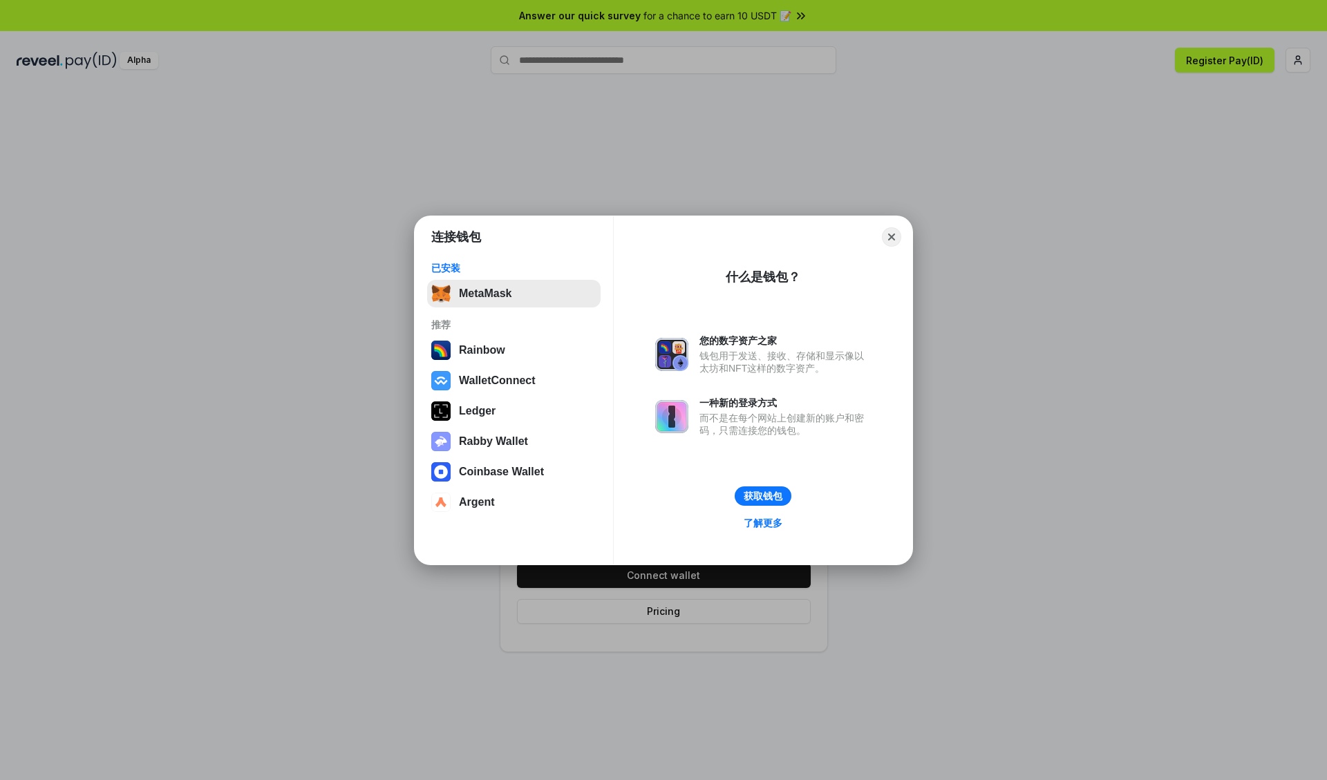 The height and width of the screenshot is (780, 1327). I want to click on img: svg+xml,%3Csvg%20width%3D%22120%22%20height%3D%22120%22%20viewBox%3D%220%200%20120%20120%22%20fil..., so click(441, 350).